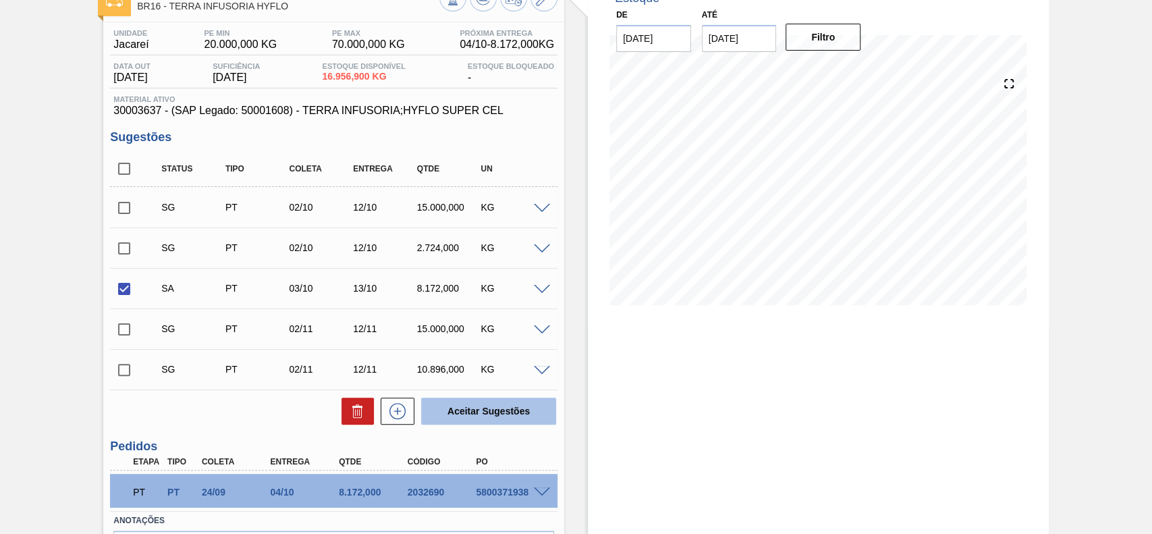 The image size is (1152, 534). Describe the element at coordinates (131, 33) in the screenshot. I see `span: Unidade` at that location.